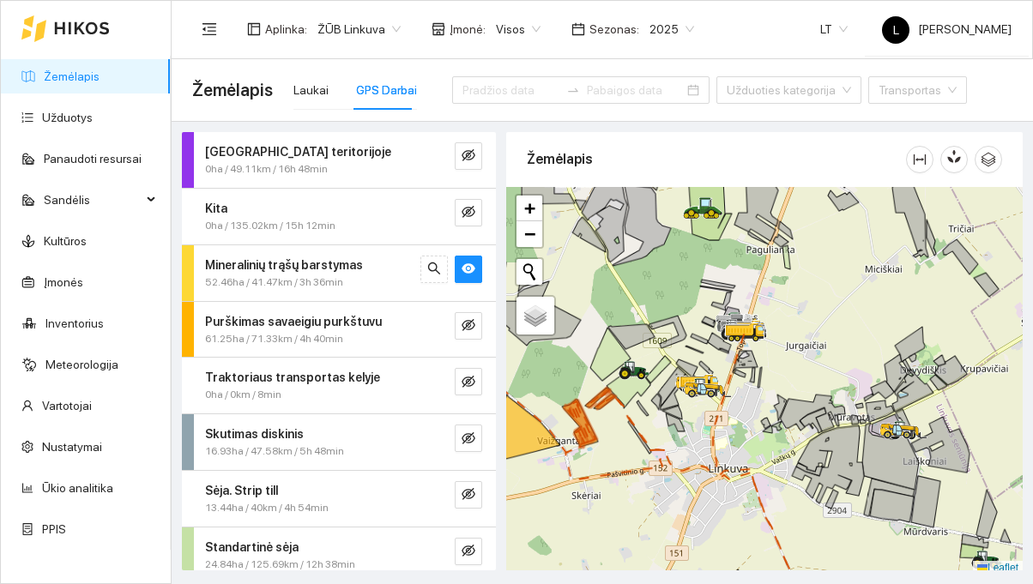  Describe the element at coordinates (468, 29) in the screenshot. I see `span: Įmonė :` at that location.